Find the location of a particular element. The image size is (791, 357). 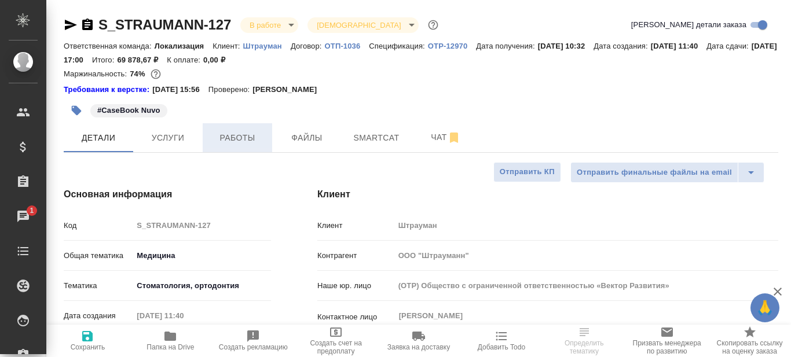

button: Отправить финальные файлы на email is located at coordinates (654, 173).